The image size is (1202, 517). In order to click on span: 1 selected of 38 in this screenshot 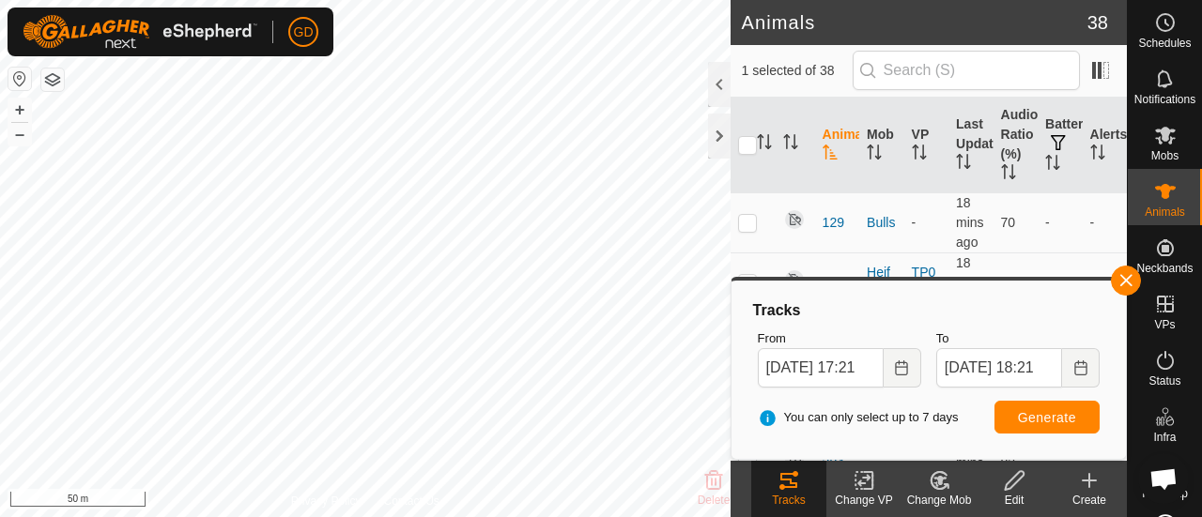, I will do `click(797, 70)`.